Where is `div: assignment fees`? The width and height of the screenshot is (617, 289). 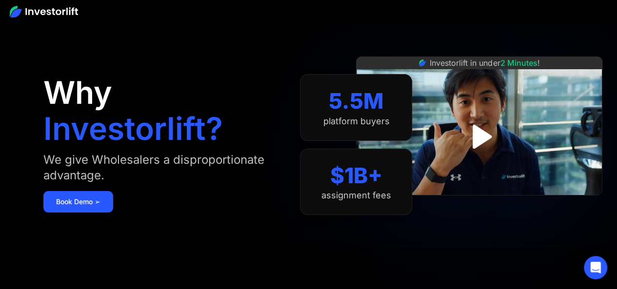 div: assignment fees is located at coordinates (356, 195).